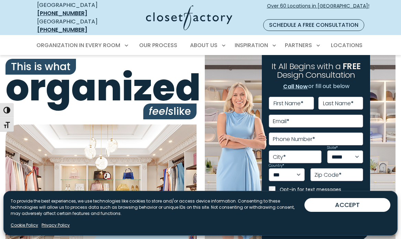  Describe the element at coordinates (316, 87) in the screenshot. I see `p: or fill out below` at that location.